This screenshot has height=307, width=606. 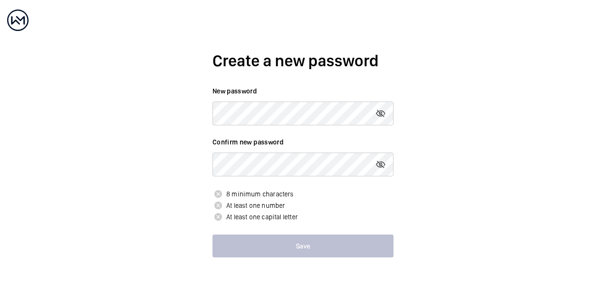 What do you see at coordinates (303, 246) in the screenshot?
I see `button: Save` at bounding box center [303, 246].